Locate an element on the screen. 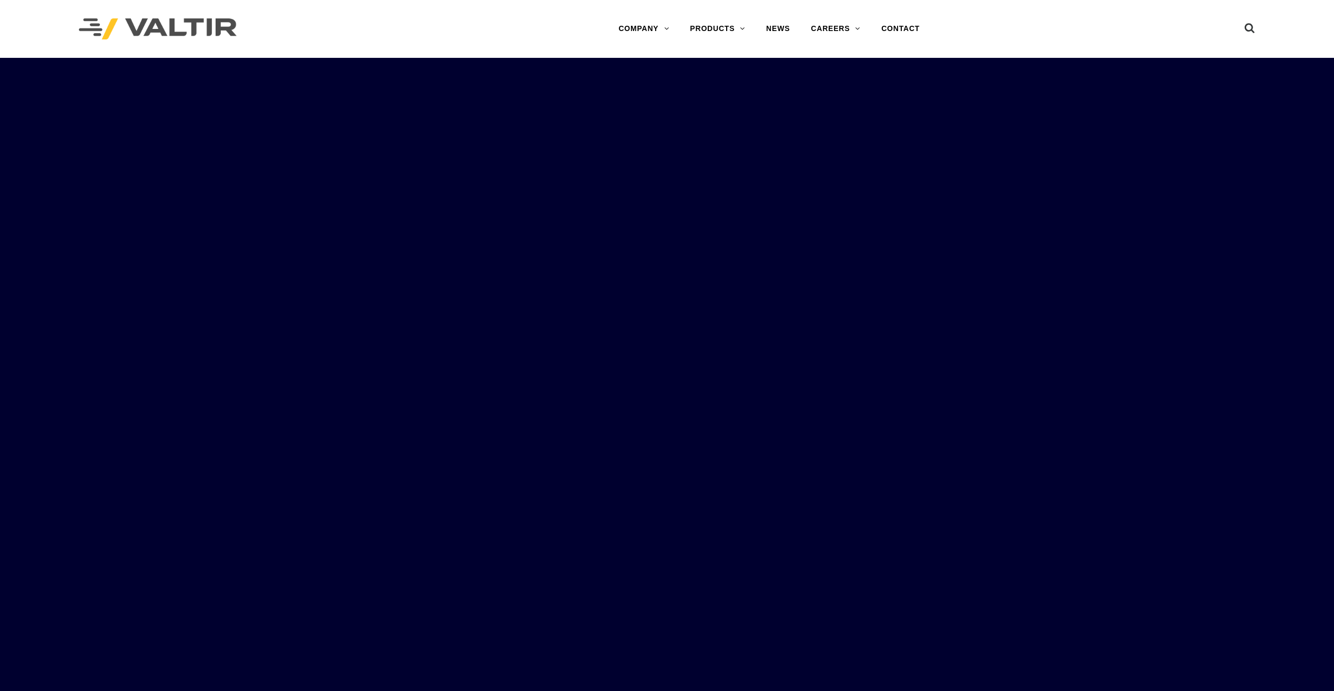 Image resolution: width=1334 pixels, height=691 pixels. img: Valtir is located at coordinates (158, 29).